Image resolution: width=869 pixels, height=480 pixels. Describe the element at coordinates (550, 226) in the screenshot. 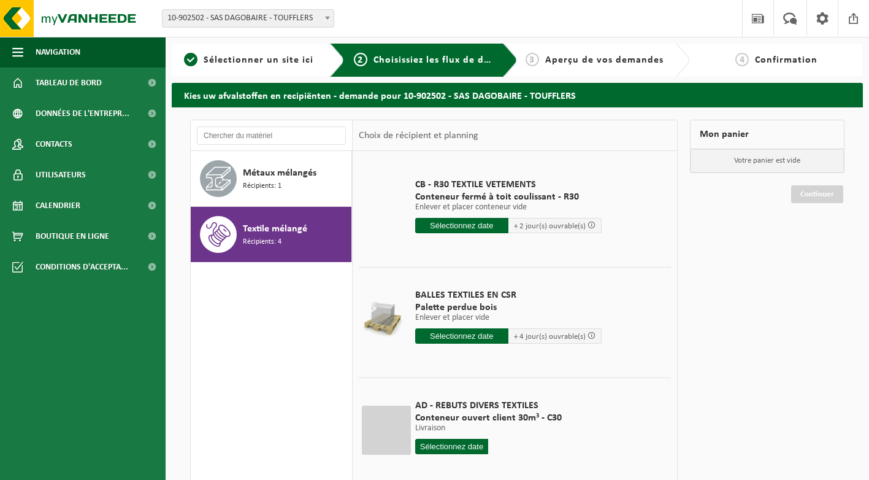

I see `span: + 2 jour(s) ouvrable(s)` at that location.